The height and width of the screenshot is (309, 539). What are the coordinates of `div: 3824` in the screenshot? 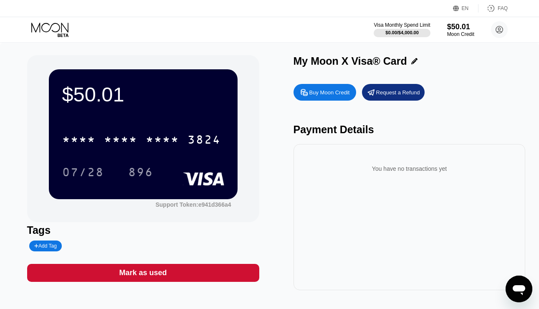 It's located at (204, 141).